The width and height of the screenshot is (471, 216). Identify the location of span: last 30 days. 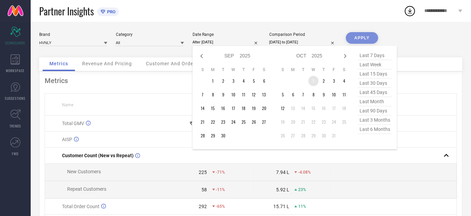
(375, 83).